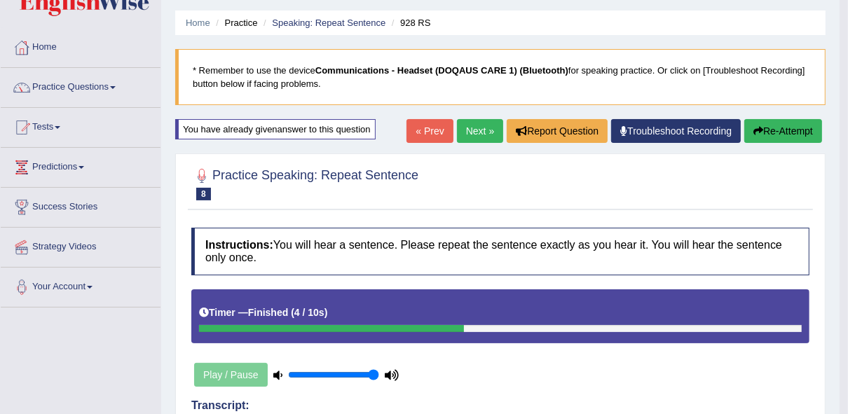  What do you see at coordinates (203, 194) in the screenshot?
I see `span: 8` at bounding box center [203, 194].